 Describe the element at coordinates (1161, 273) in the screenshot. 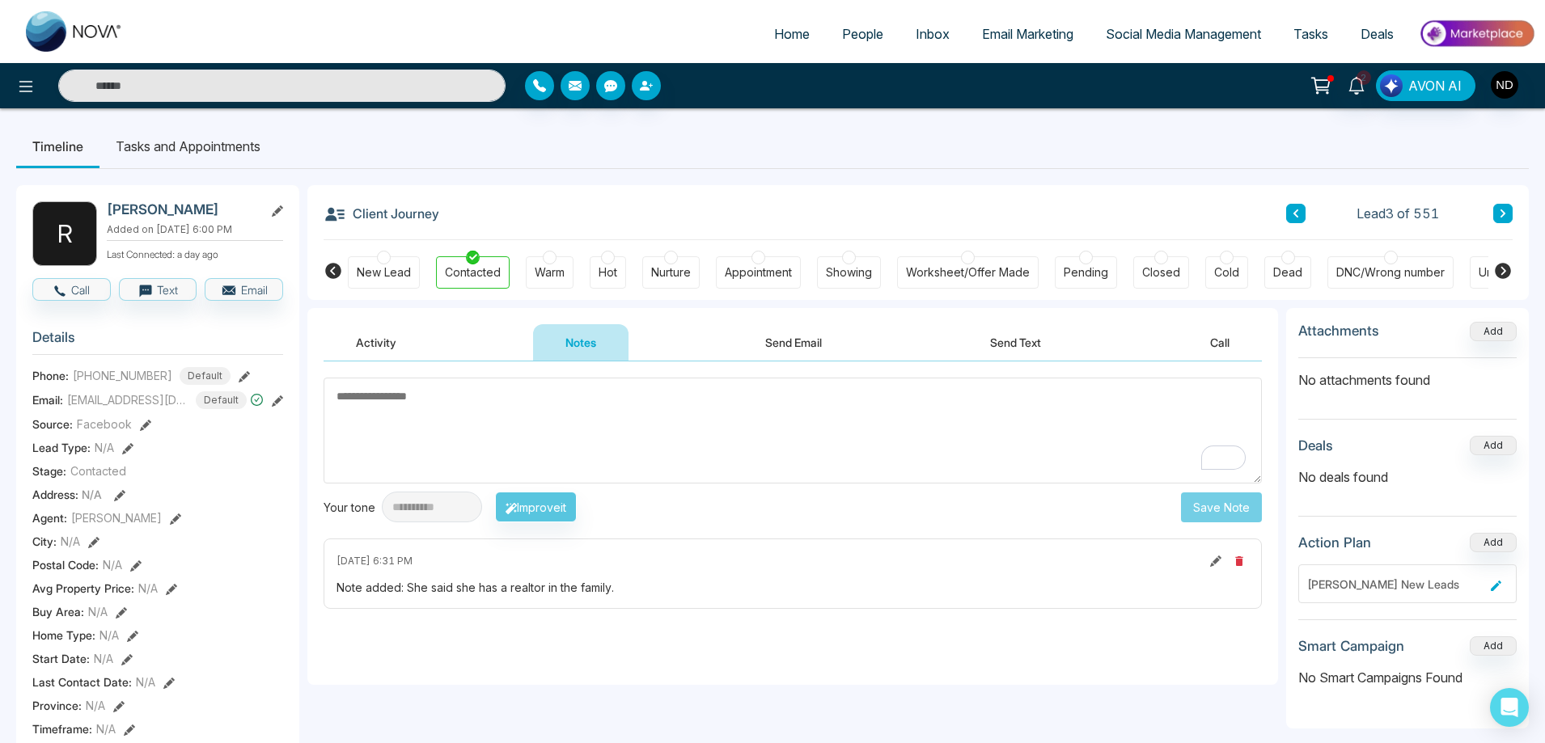

I see `div: Closed` at that location.